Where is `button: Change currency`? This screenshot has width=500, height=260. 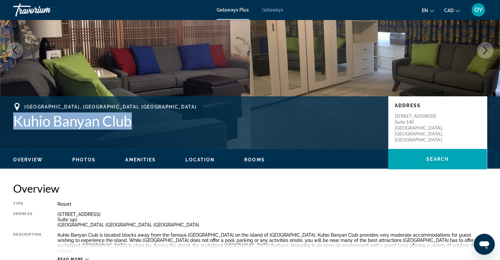
button: Change currency is located at coordinates (452, 10).